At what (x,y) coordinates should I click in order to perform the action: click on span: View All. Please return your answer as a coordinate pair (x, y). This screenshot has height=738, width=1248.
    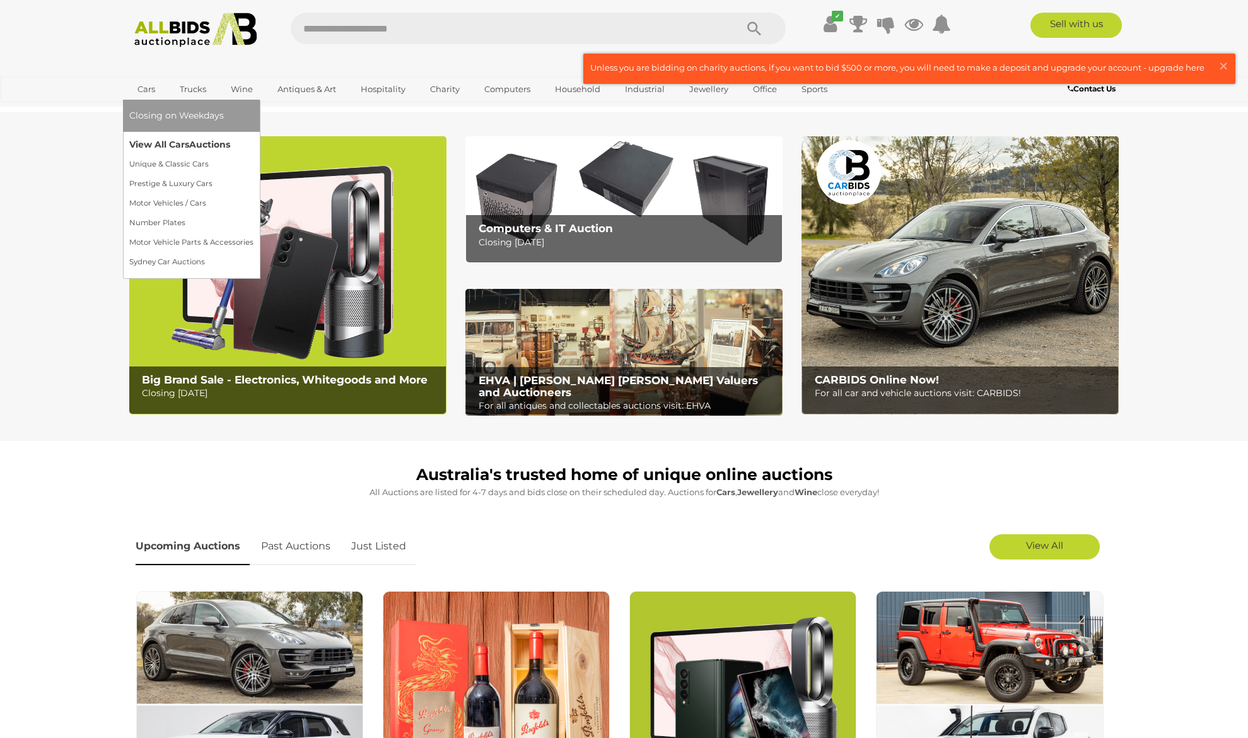
    Looking at the image, I should click on (1045, 545).